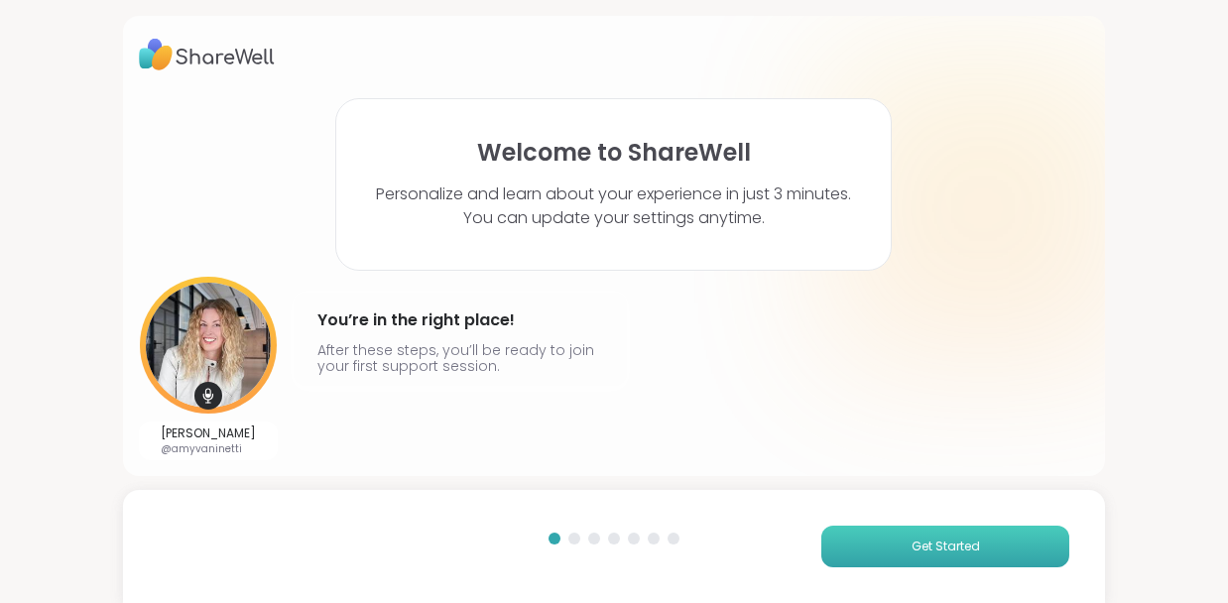 The image size is (1228, 603). What do you see at coordinates (614, 153) in the screenshot?
I see `h1: Welcome to ShareWell` at bounding box center [614, 153].